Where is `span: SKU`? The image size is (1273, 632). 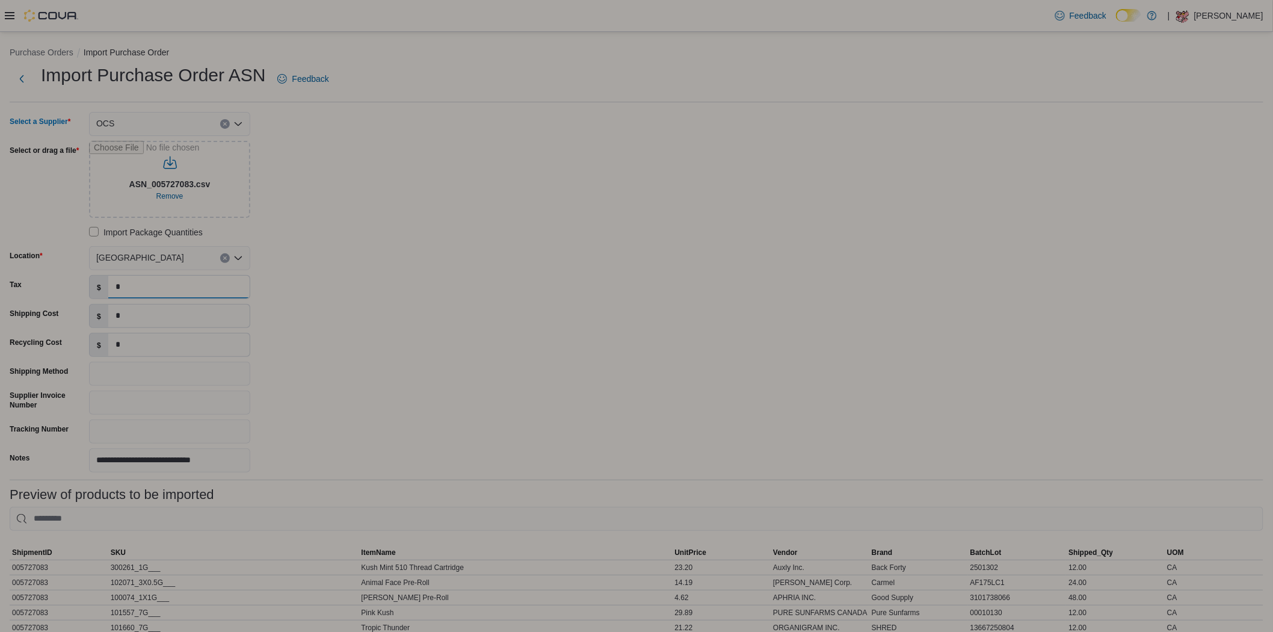
span: SKU is located at coordinates (118, 552).